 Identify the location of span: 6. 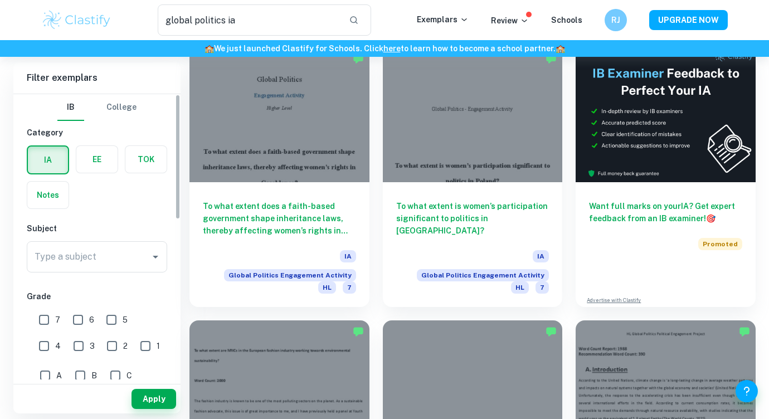
(91, 320).